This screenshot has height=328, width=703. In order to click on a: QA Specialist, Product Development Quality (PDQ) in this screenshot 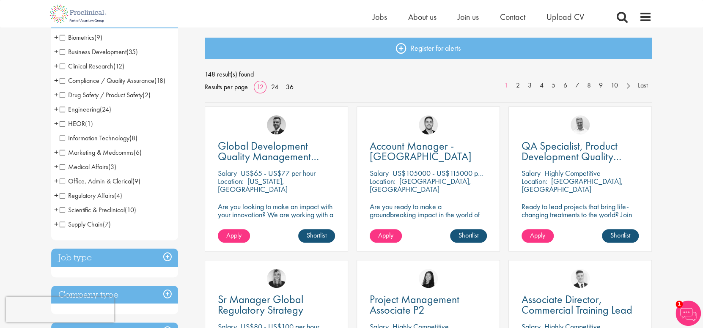, I will do `click(580, 151)`.